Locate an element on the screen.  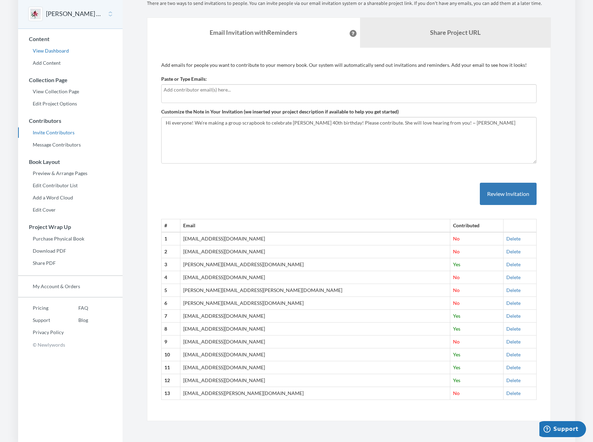
th: 4 is located at coordinates (171, 278).